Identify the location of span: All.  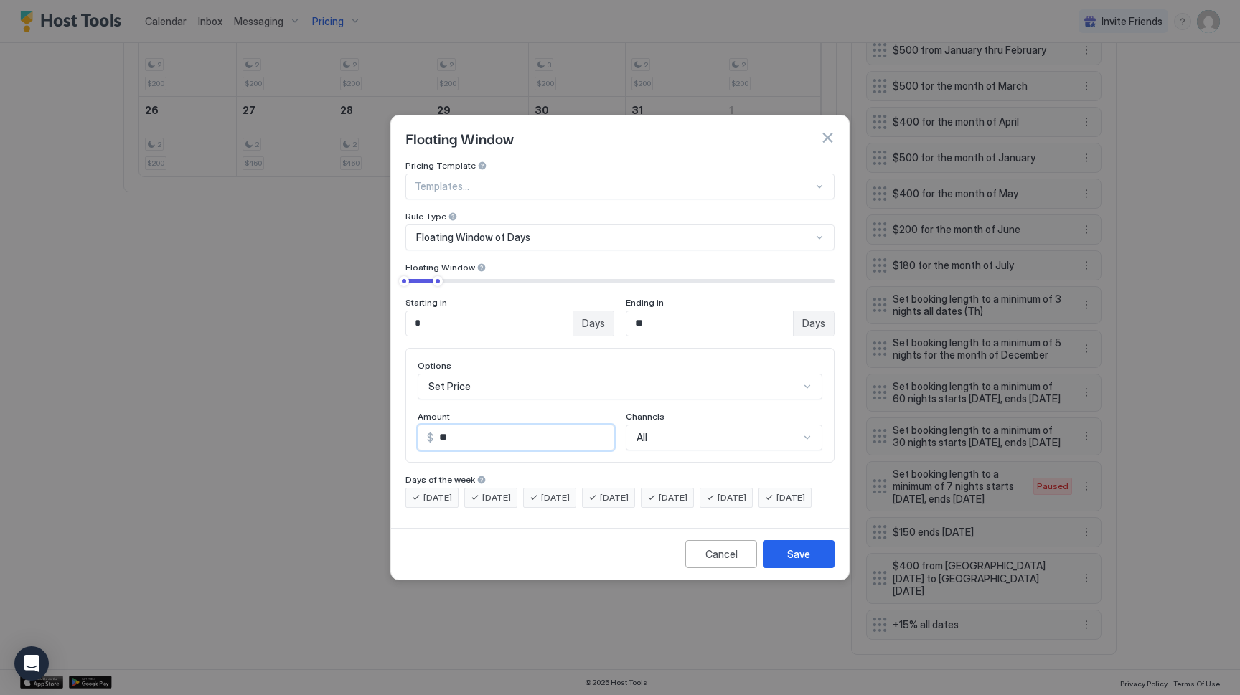
(641, 438).